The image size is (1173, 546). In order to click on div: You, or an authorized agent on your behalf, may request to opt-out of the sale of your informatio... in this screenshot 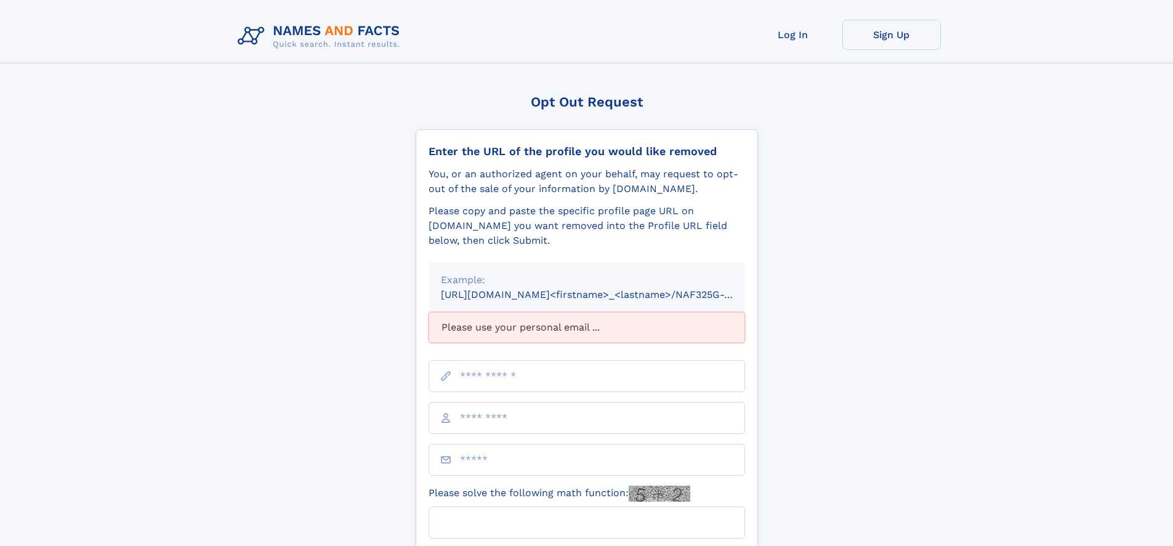, I will do `click(587, 182)`.